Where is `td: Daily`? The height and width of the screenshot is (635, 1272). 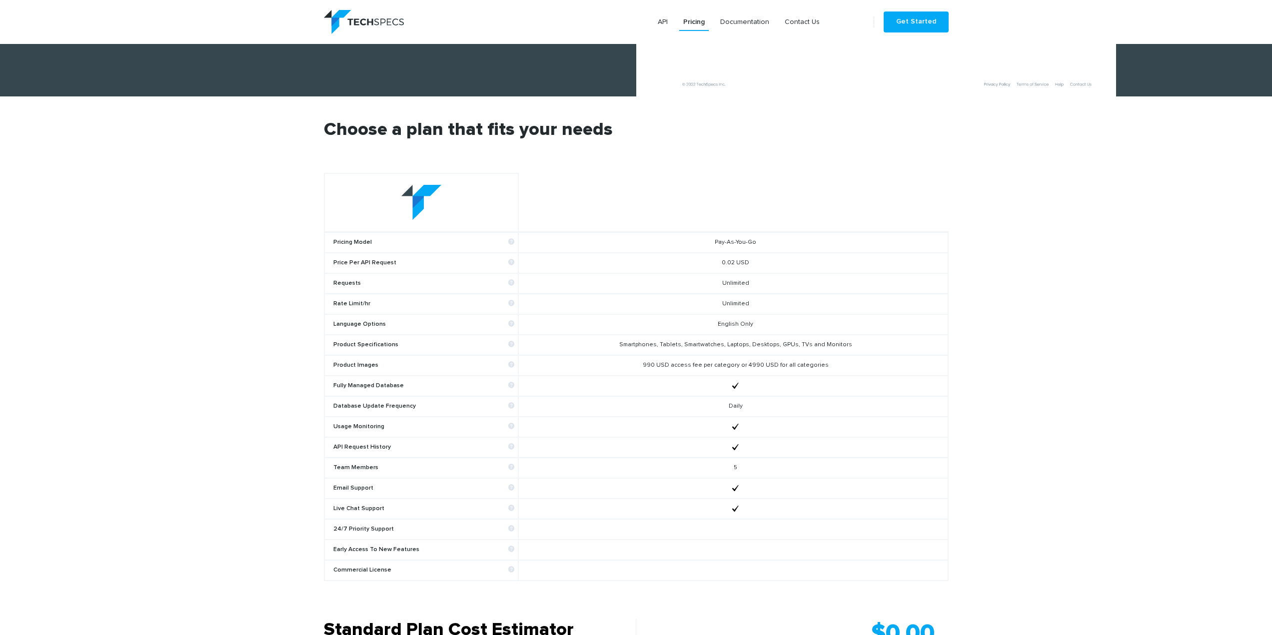 td: Daily is located at coordinates (733, 406).